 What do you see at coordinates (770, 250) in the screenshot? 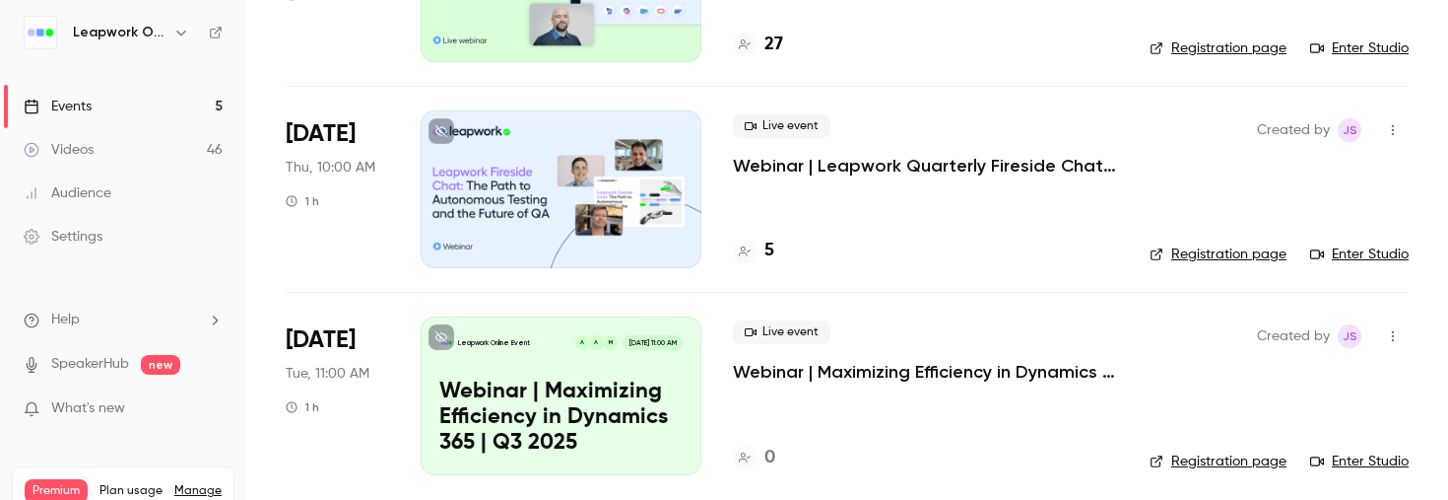
I see `h4: 5` at bounding box center [770, 250].